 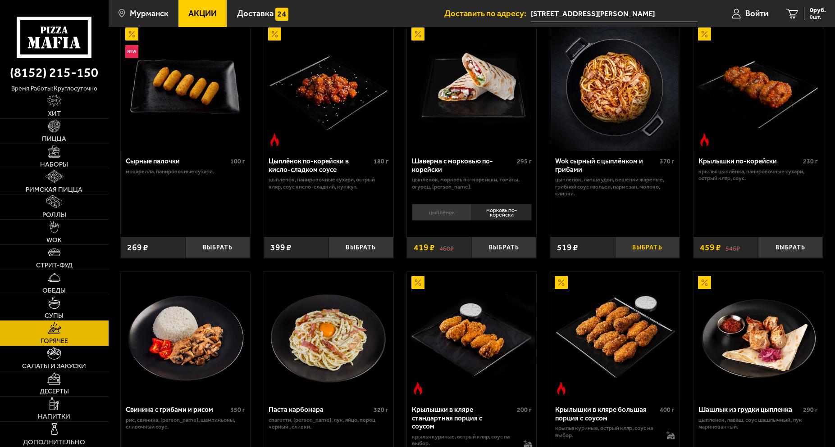 I want to click on img: Цыплёнок по-корейски в кисло-сладком соусе, so click(x=328, y=87).